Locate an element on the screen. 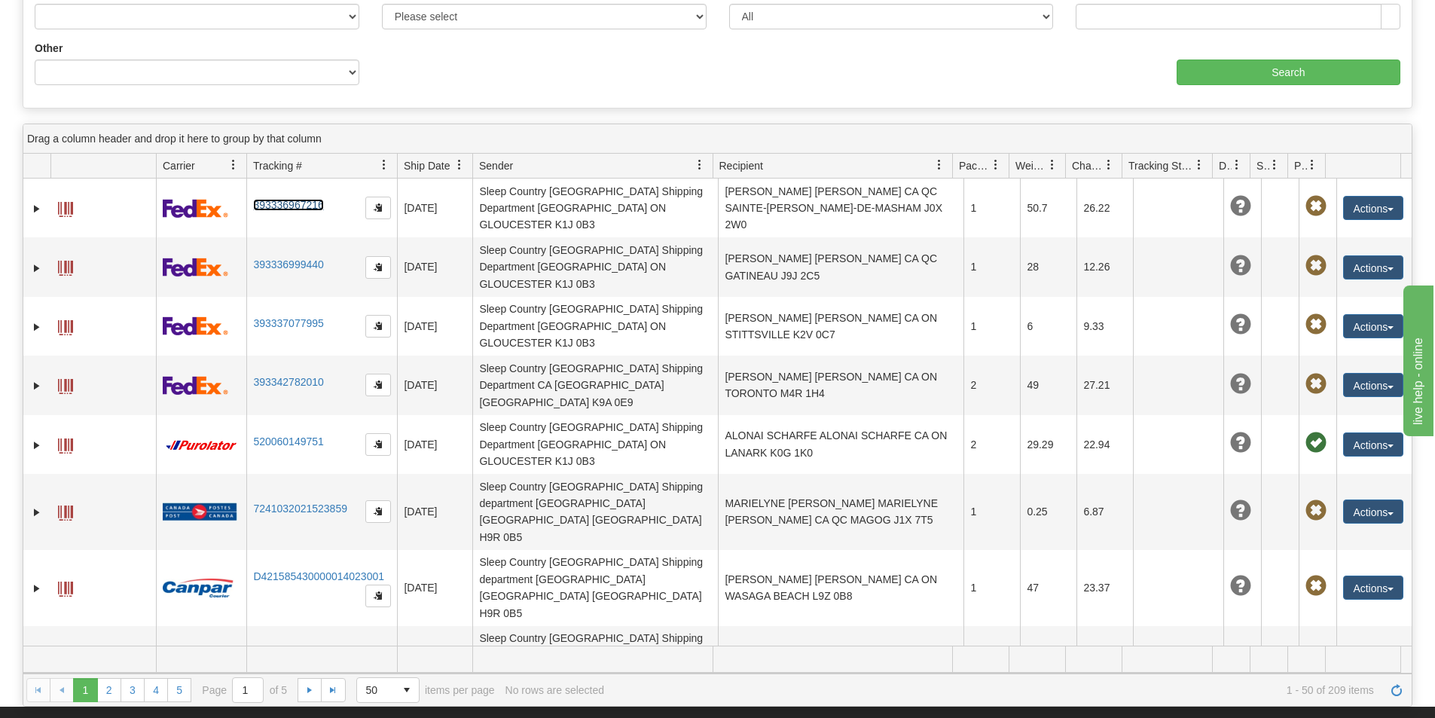  span: Shipment Issues is located at coordinates (1262, 166).